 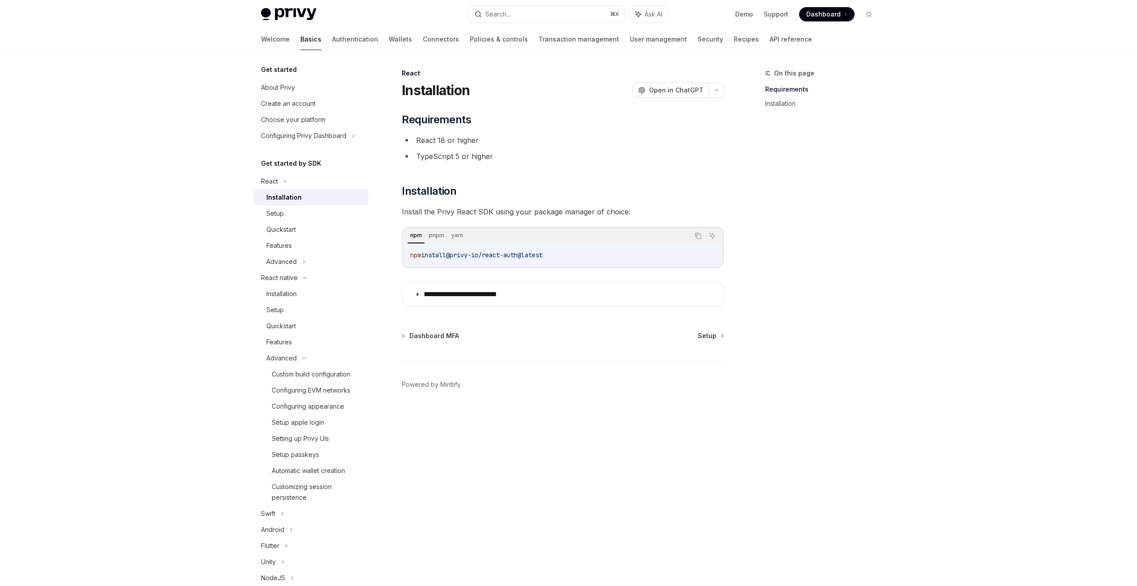 I want to click on div: npm, so click(x=416, y=236).